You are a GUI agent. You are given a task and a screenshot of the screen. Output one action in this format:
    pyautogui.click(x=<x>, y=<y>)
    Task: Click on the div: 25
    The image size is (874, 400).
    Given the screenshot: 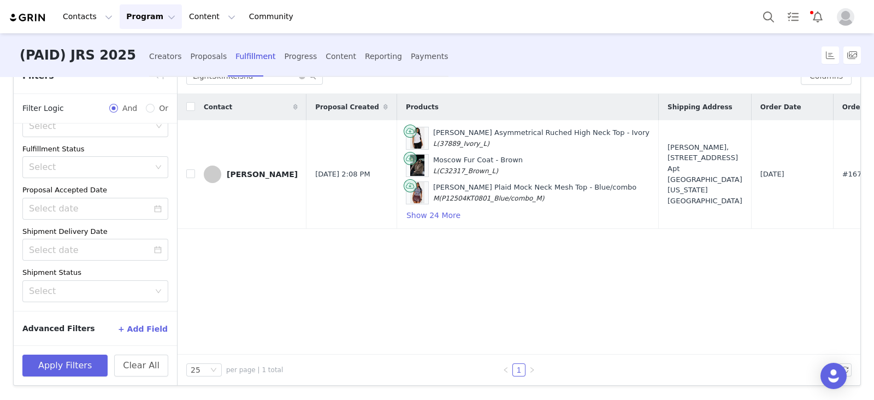 What is the action you would take?
    pyautogui.click(x=196, y=370)
    